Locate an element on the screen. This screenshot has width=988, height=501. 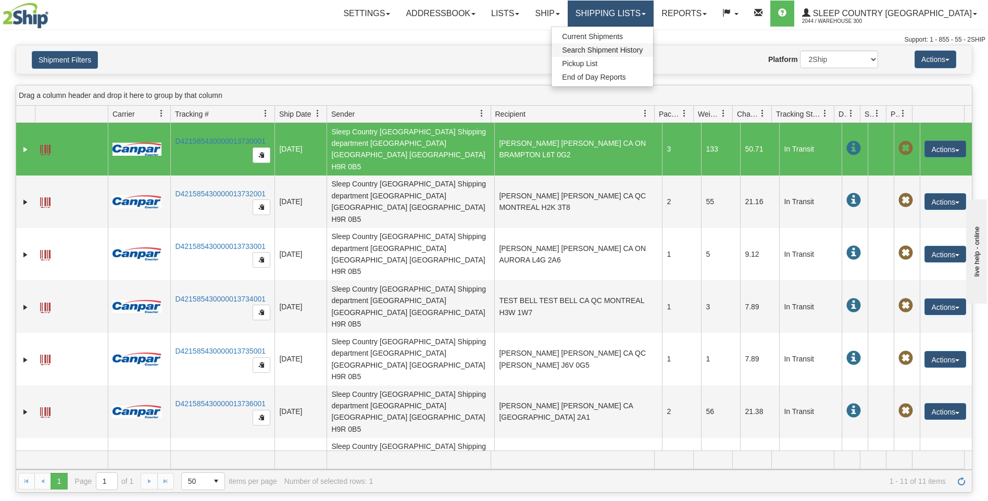
span: items per page is located at coordinates (229, 481).